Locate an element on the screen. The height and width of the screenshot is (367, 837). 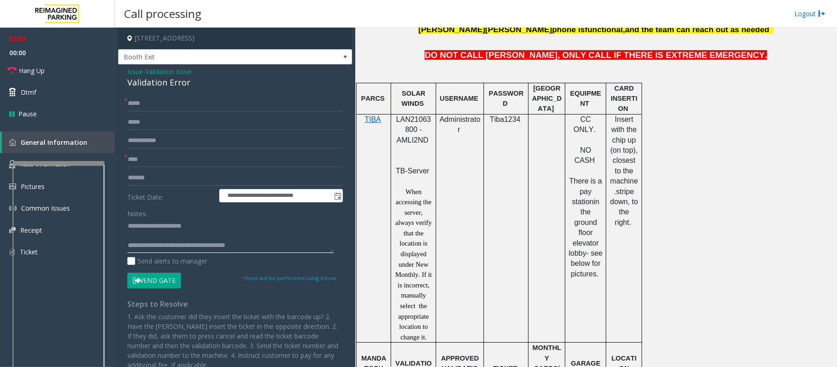
div: Validation Error is located at coordinates (235, 82).